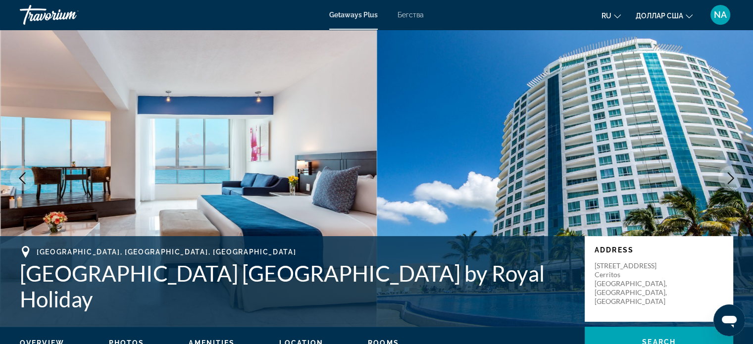 This screenshot has height=344, width=753. I want to click on button: Изменить язык, so click(611, 15).